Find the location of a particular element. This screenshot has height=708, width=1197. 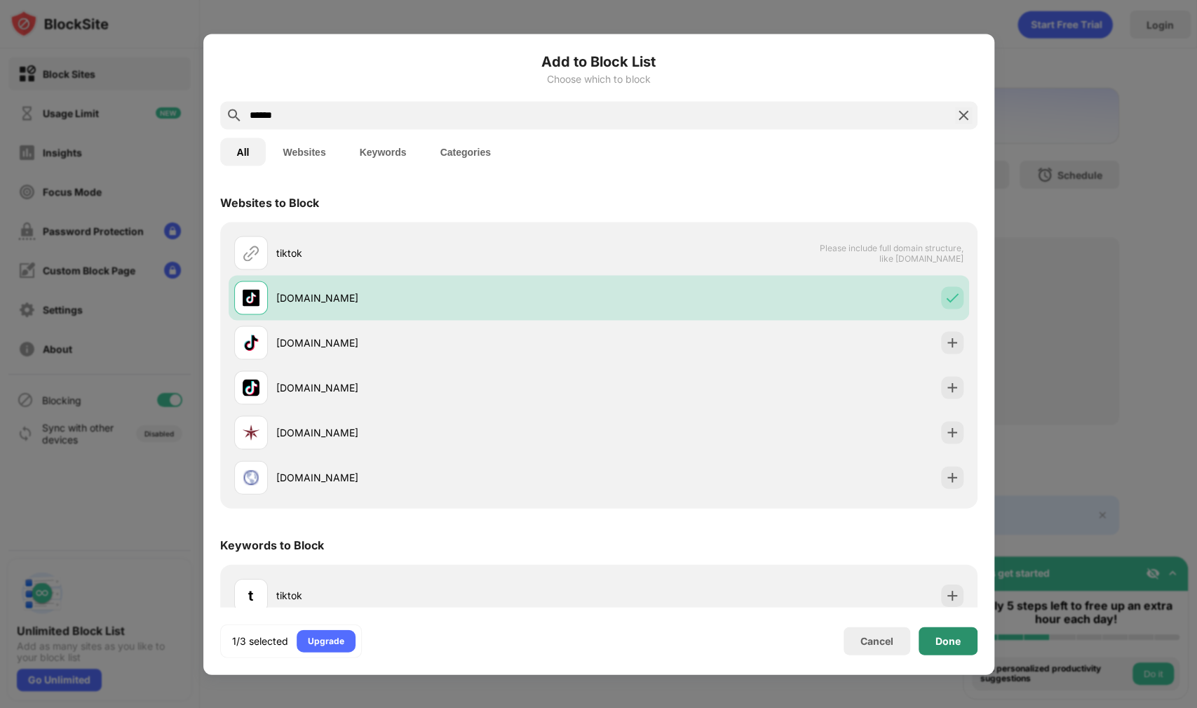

img: search.svg is located at coordinates (234, 115).